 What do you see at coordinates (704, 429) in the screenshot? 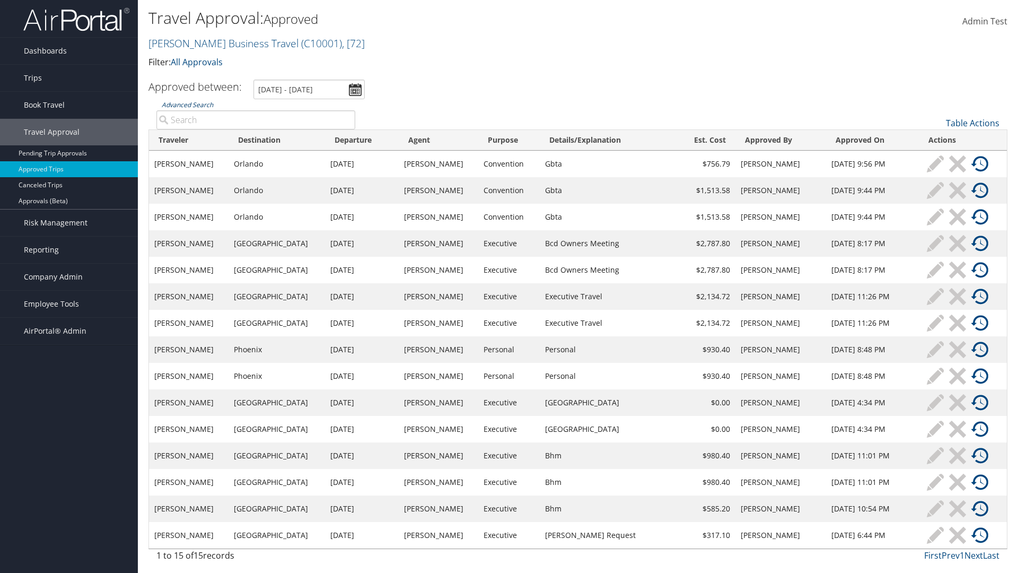
I see `td: $0.00` at bounding box center [704, 429].